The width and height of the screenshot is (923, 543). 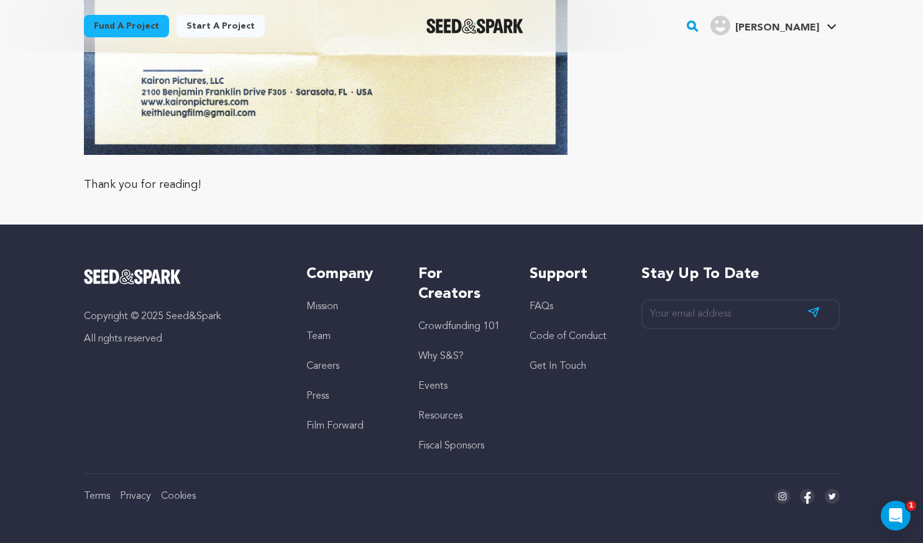 What do you see at coordinates (451, 446) in the screenshot?
I see `a: Fiscal Sponsors` at bounding box center [451, 446].